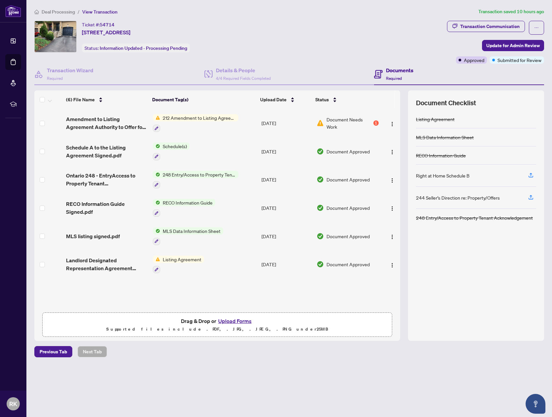 The height and width of the screenshot is (417, 552). What do you see at coordinates (182, 259) in the screenshot?
I see `span: Listing Agreement` at bounding box center [182, 259].